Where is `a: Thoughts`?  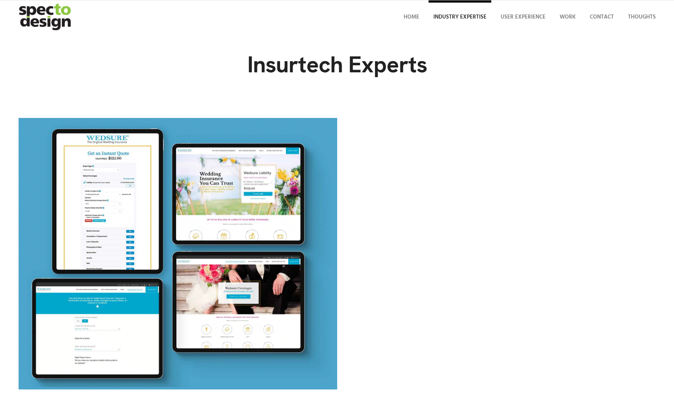
a: Thoughts is located at coordinates (641, 17).